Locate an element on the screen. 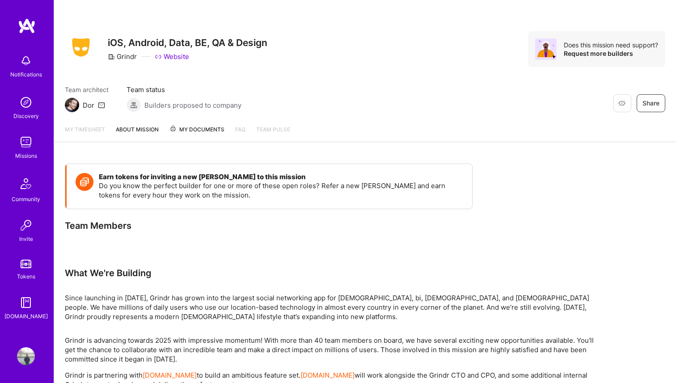  span: Team status is located at coordinates (184, 89).